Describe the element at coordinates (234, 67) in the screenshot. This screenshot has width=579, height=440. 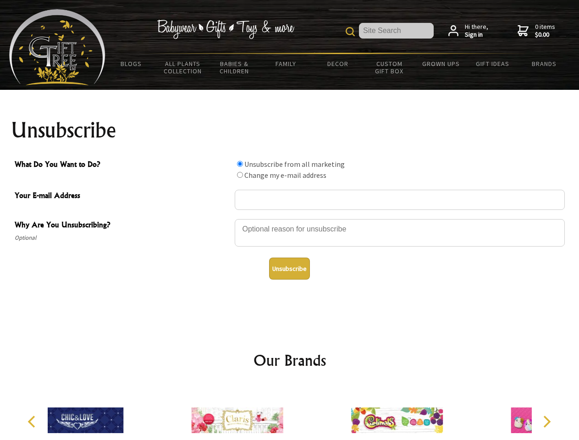
I see `a: Babies & Children` at that location.